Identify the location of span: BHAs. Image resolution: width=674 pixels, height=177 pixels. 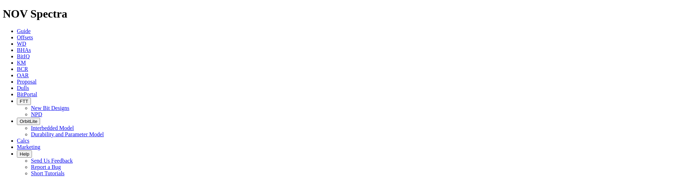
(24, 50).